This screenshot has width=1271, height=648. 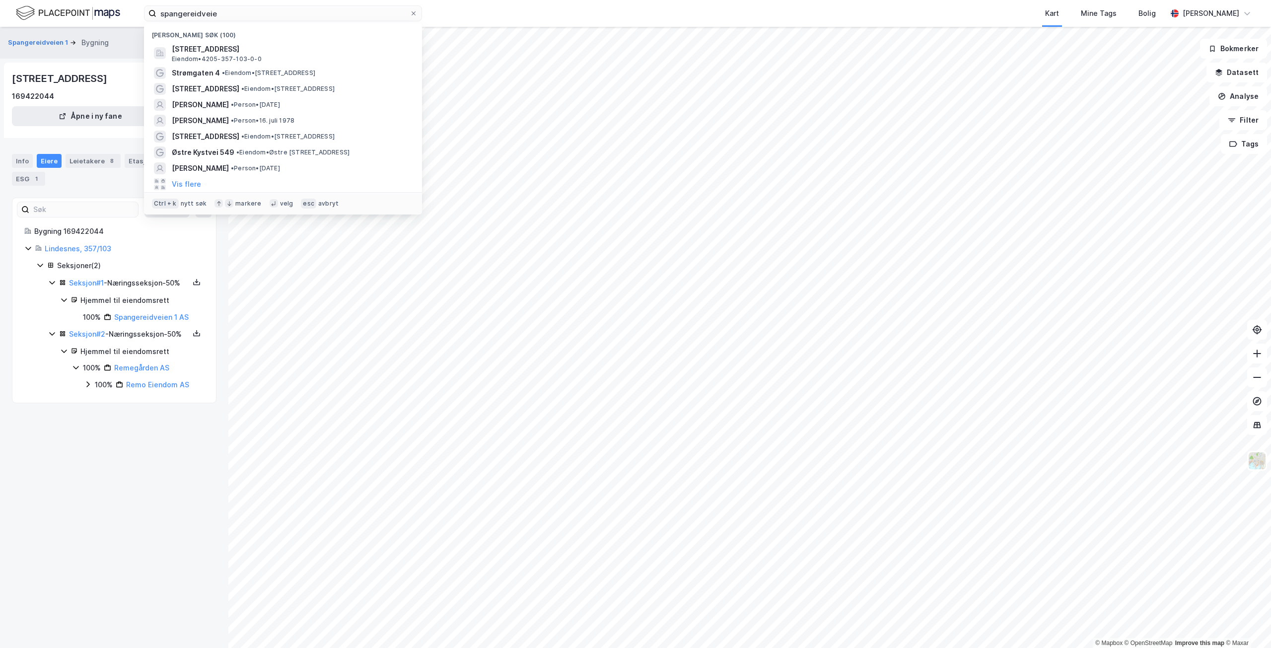 What do you see at coordinates (78, 248) in the screenshot?
I see `a: Lindesnes, 357/103` at bounding box center [78, 248].